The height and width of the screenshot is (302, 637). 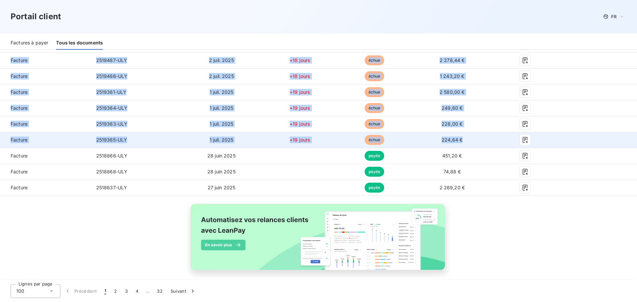 I want to click on span: 451,20 €, so click(x=452, y=156).